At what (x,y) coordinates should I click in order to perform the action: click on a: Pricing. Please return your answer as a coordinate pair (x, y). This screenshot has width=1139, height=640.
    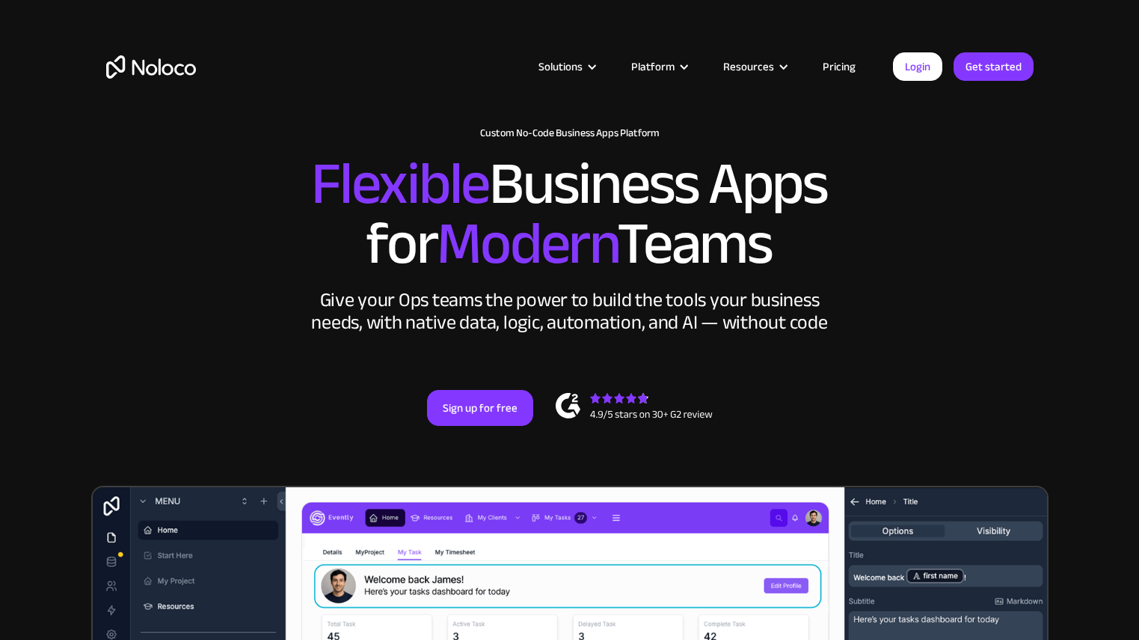
    Looking at the image, I should click on (839, 67).